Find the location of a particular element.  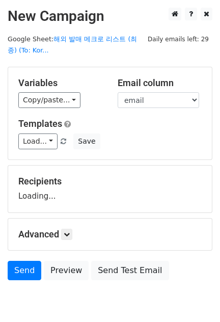

a: Send Test Email is located at coordinates (130, 271).